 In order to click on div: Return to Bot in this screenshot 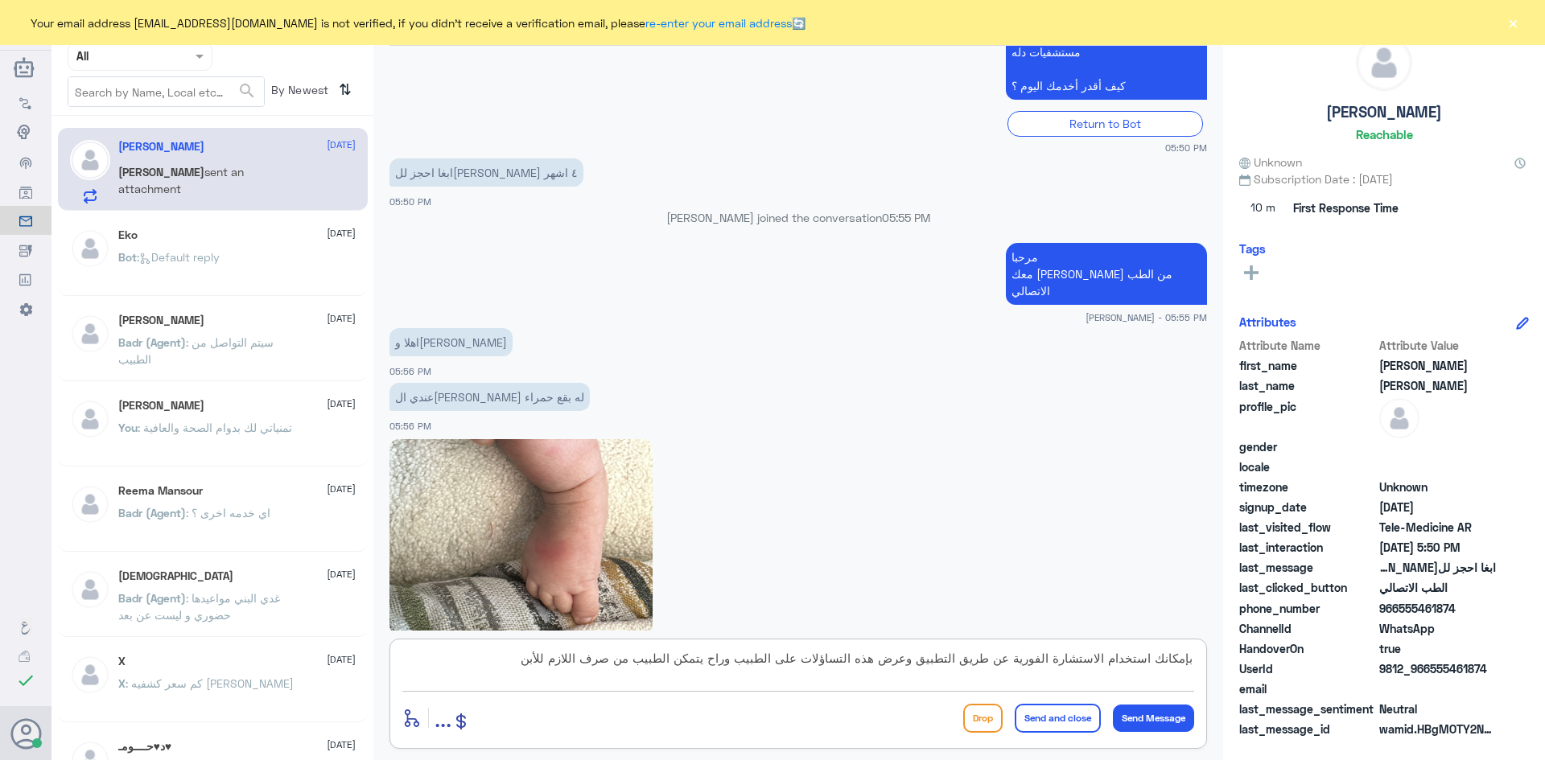, I will do `click(1105, 123)`.